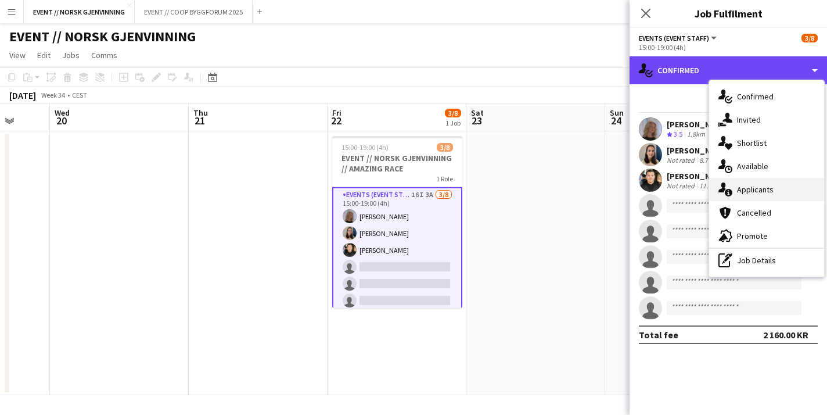 This screenshot has height=415, width=827. What do you see at coordinates (397, 163) in the screenshot?
I see `h3: EVENT // NORSK GJENVINNING // AMAZING RACE` at bounding box center [397, 163].